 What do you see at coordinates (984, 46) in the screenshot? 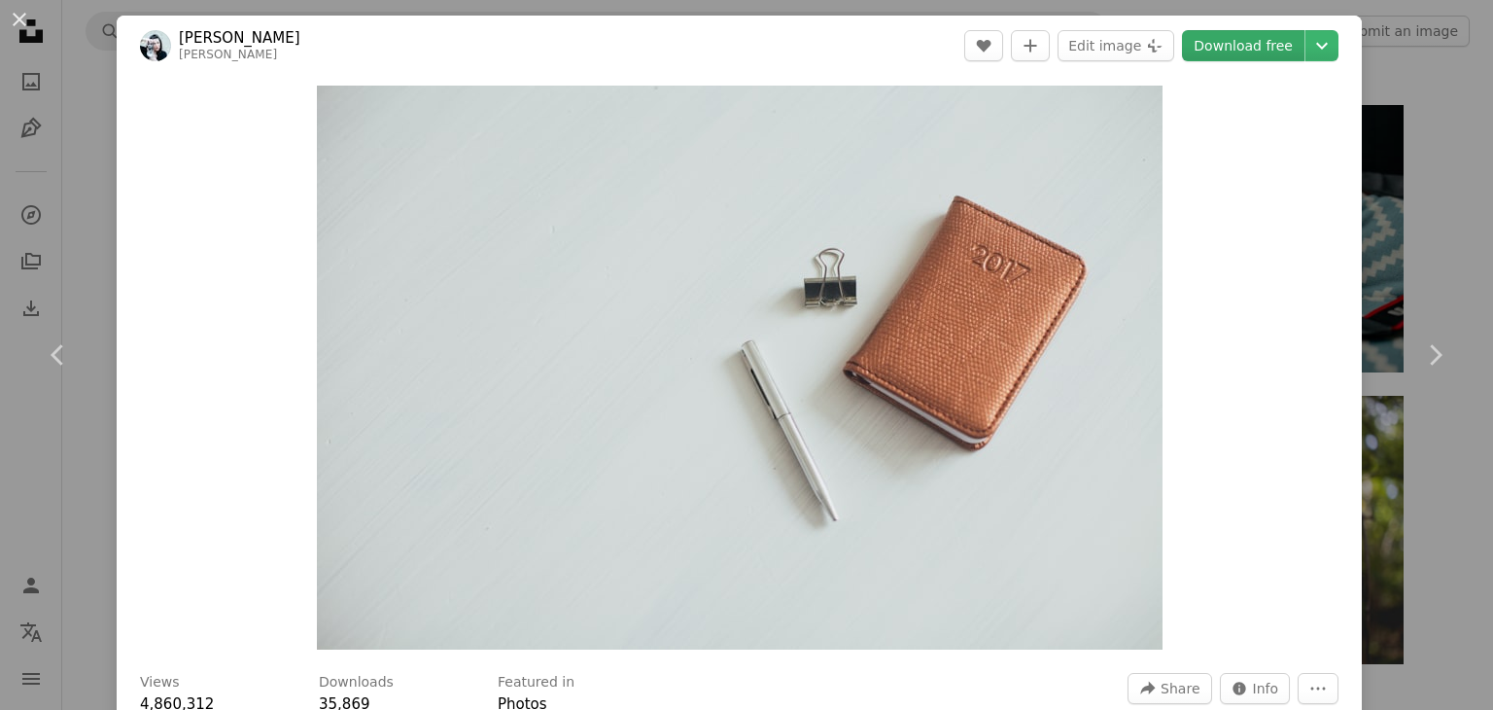
I see `button: Like` at bounding box center [984, 46].